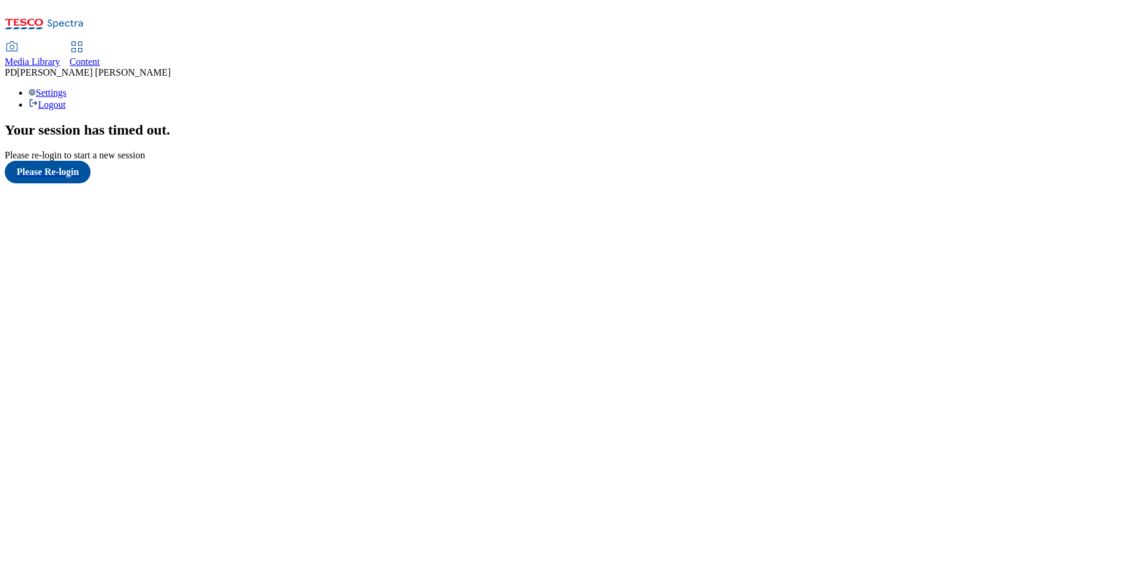 The height and width of the screenshot is (568, 1139). I want to click on a: Please Re-login, so click(570, 172).